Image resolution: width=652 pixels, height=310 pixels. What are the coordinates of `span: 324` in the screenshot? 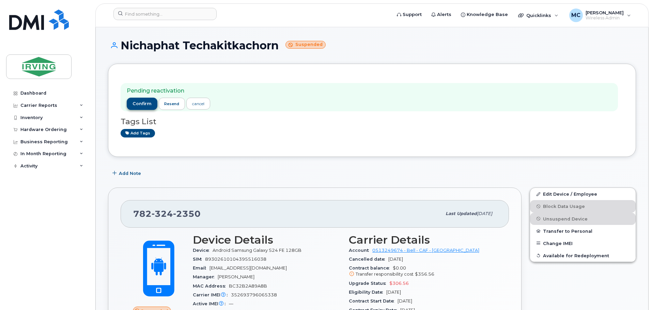 It's located at (162, 214).